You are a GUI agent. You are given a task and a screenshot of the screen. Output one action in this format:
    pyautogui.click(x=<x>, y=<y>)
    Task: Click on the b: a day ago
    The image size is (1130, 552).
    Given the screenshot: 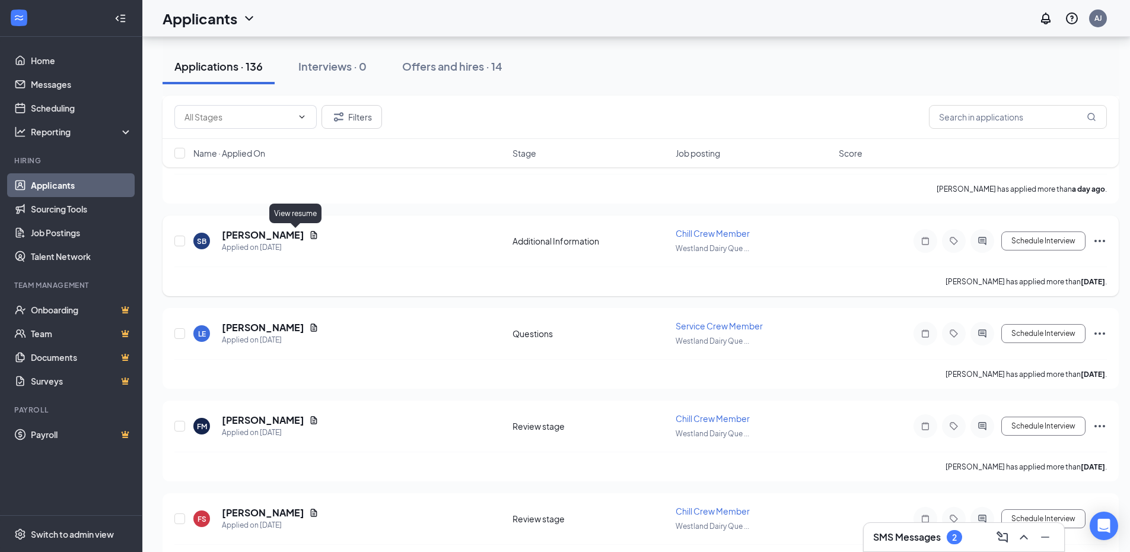 What is the action you would take?
    pyautogui.click(x=1088, y=189)
    